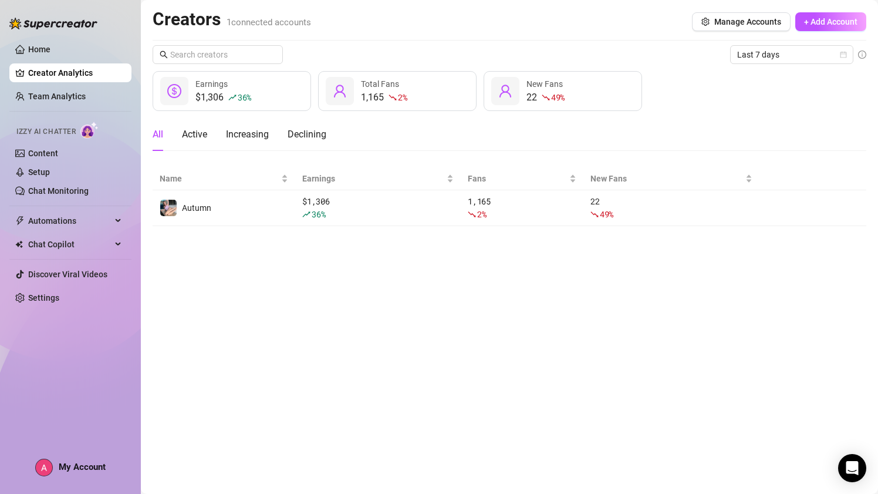 The height and width of the screenshot is (494, 878). I want to click on th: Earnings, so click(378, 178).